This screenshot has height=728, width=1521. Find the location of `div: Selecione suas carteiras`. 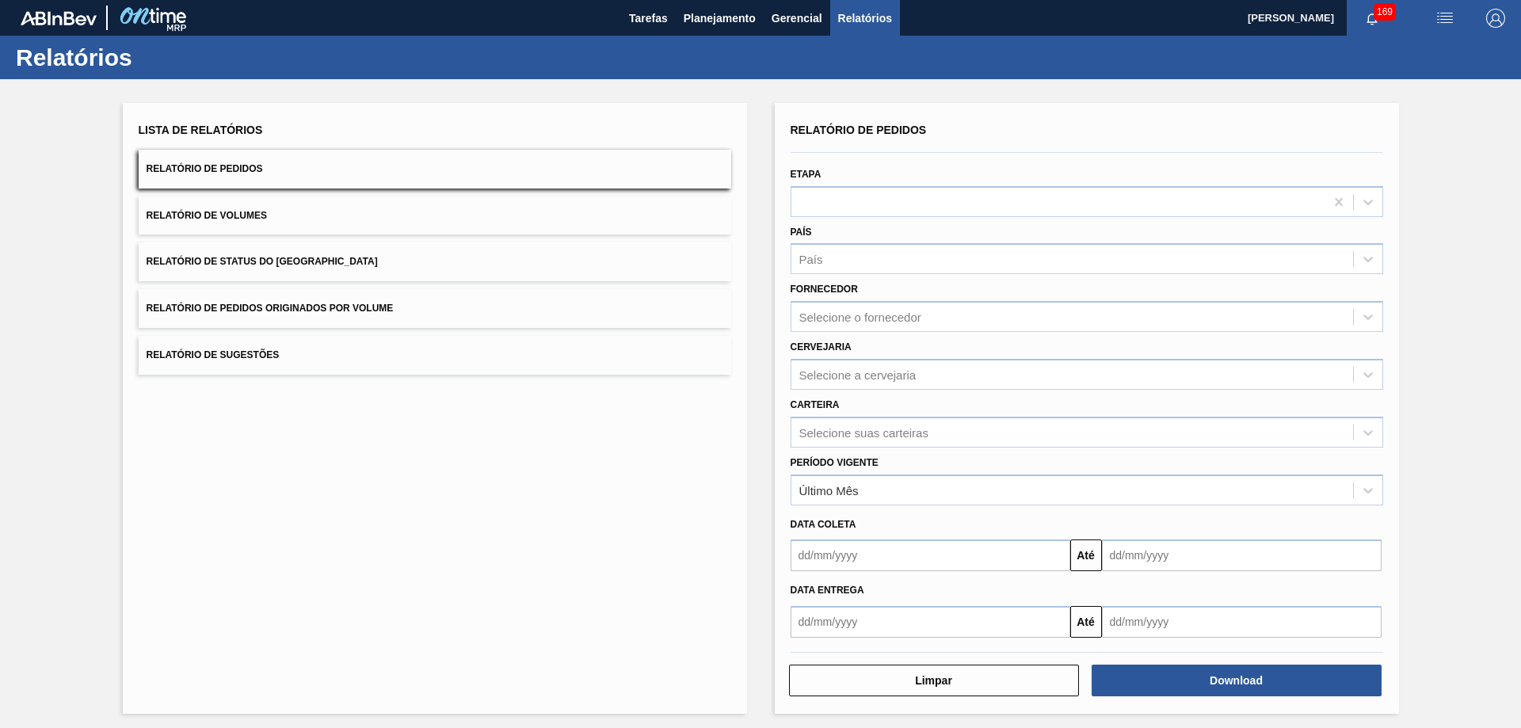

div: Selecione suas carteiras is located at coordinates (863, 432).